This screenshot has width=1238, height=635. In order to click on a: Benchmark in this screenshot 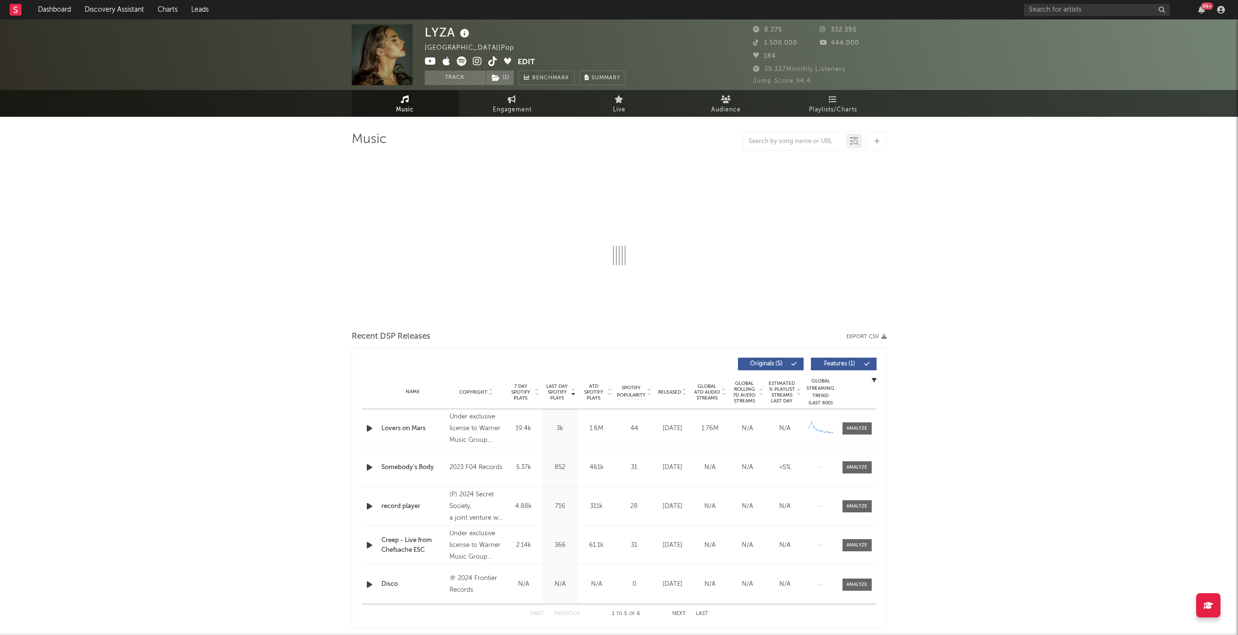, I will do `click(546, 78)`.